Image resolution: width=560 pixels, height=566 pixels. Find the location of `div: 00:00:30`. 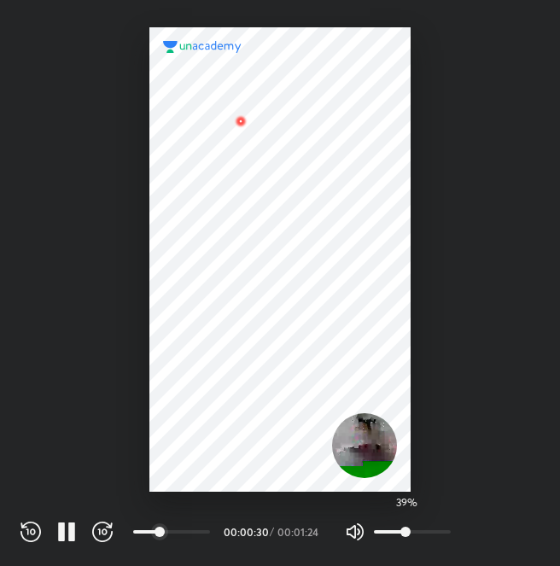

div: 00:00:30 is located at coordinates (245, 532).